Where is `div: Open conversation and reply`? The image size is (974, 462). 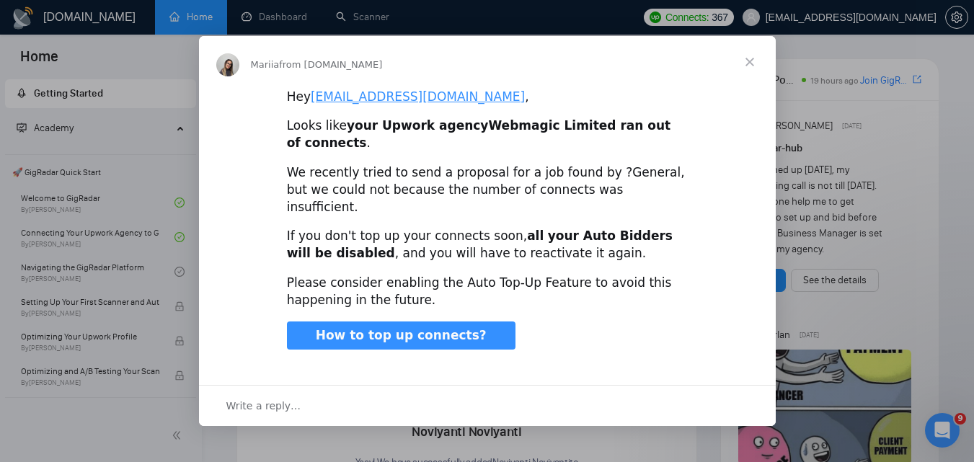
div: Open conversation and reply is located at coordinates (487, 405).